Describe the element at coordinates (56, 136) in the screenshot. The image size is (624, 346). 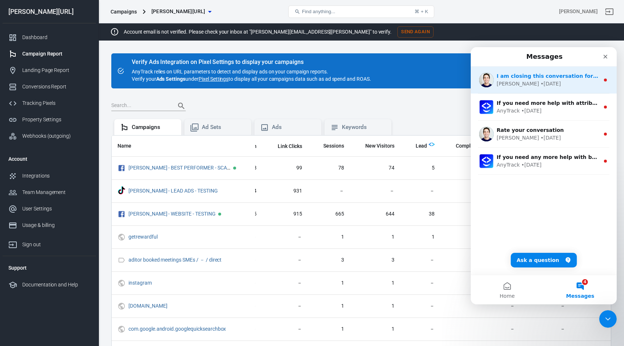
I see `div: Webhooks (outgoing)` at that location.